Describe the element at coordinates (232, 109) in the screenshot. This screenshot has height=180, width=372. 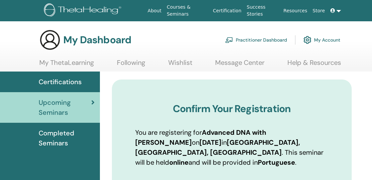
I see `h3: Confirm Your Registration` at that location.